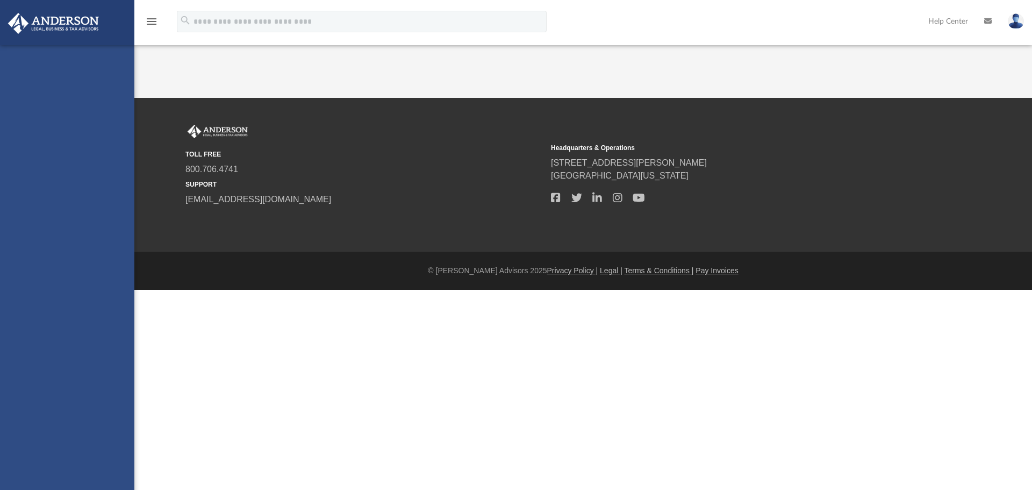  What do you see at coordinates (572, 270) in the screenshot?
I see `a: Privacy Policy |` at bounding box center [572, 270].